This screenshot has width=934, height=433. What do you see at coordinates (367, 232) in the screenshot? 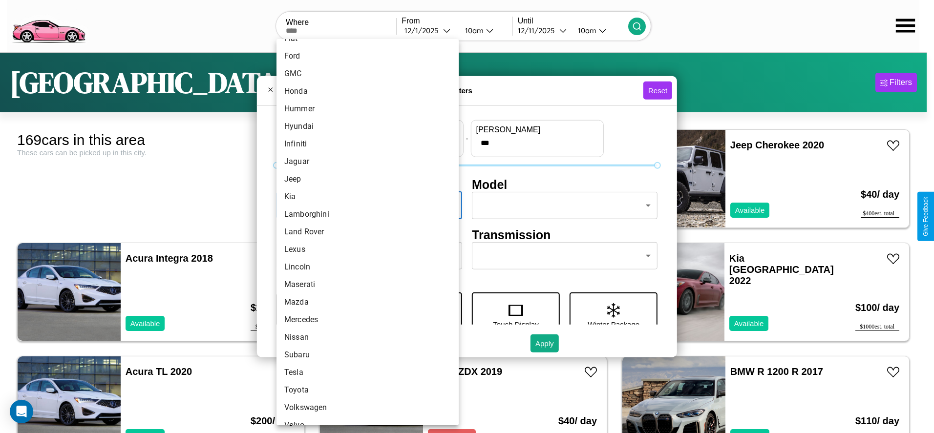
I see `li: Land Rover` at bounding box center [367, 232].